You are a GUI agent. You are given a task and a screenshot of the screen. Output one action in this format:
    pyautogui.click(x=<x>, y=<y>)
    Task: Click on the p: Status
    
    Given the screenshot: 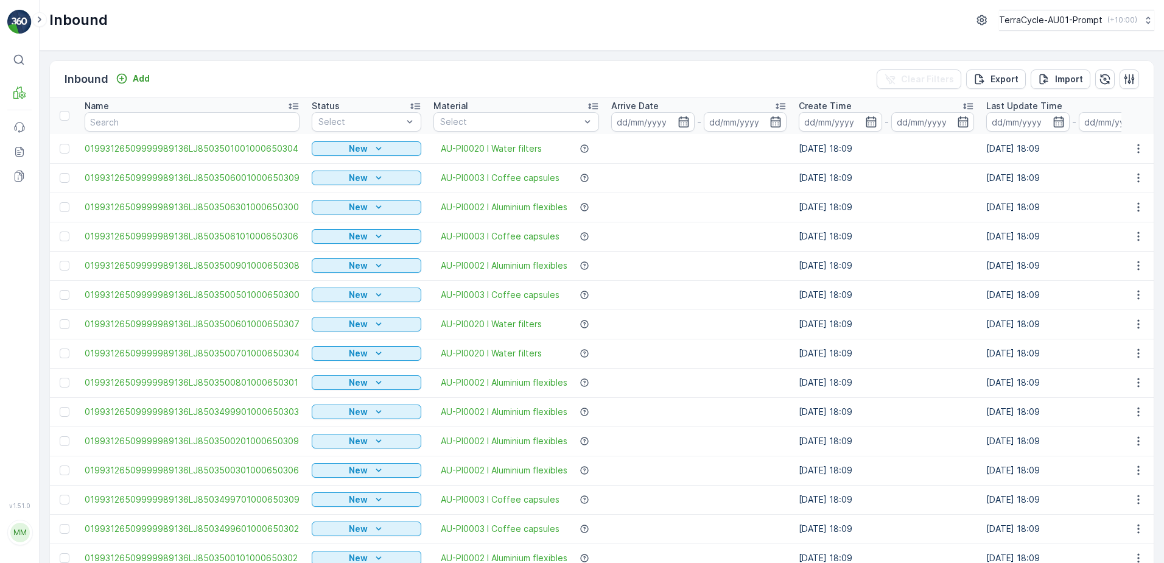 What is the action you would take?
    pyautogui.click(x=326, y=106)
    